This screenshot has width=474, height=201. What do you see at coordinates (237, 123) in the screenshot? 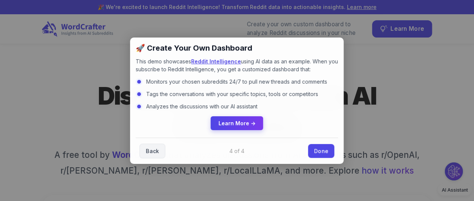
I see `span: Learn More →` at bounding box center [237, 123].